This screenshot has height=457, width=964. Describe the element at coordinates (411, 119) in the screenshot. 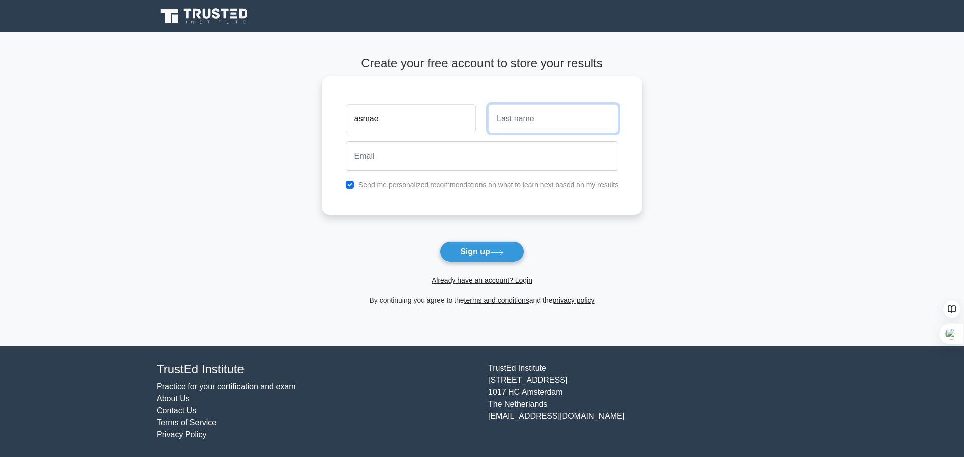

I see `input: First name` at that location.